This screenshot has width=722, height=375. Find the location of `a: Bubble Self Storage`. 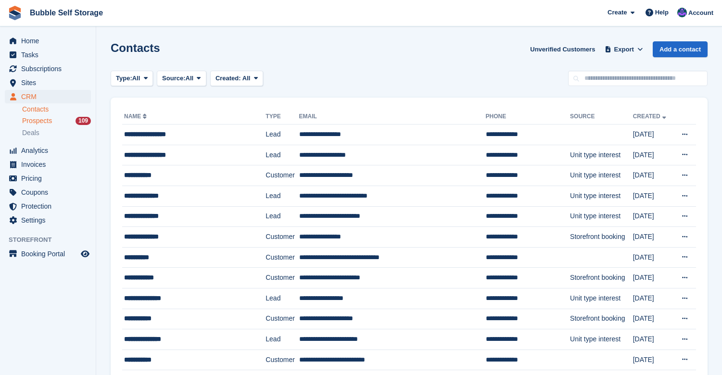

a: Bubble Self Storage is located at coordinates (66, 13).